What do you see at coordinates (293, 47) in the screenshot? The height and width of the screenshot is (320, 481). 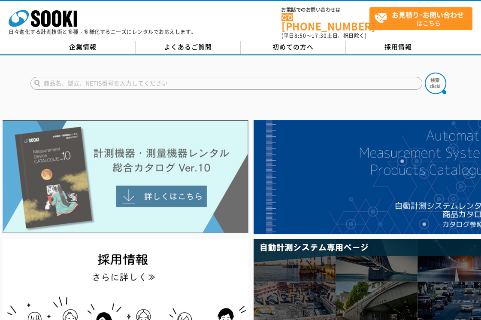 I see `span: 初めての方へ` at bounding box center [293, 47].